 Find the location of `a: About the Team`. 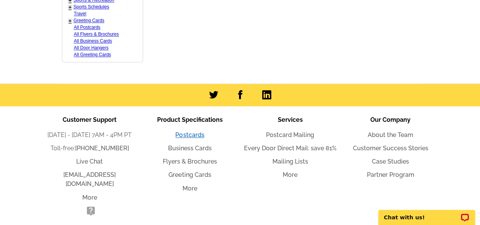

a: About the Team is located at coordinates (391, 135).